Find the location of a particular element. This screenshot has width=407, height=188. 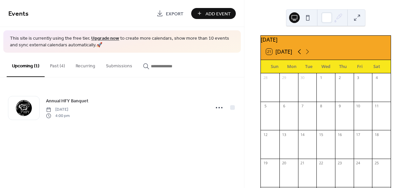

a: Export is located at coordinates (170, 13).